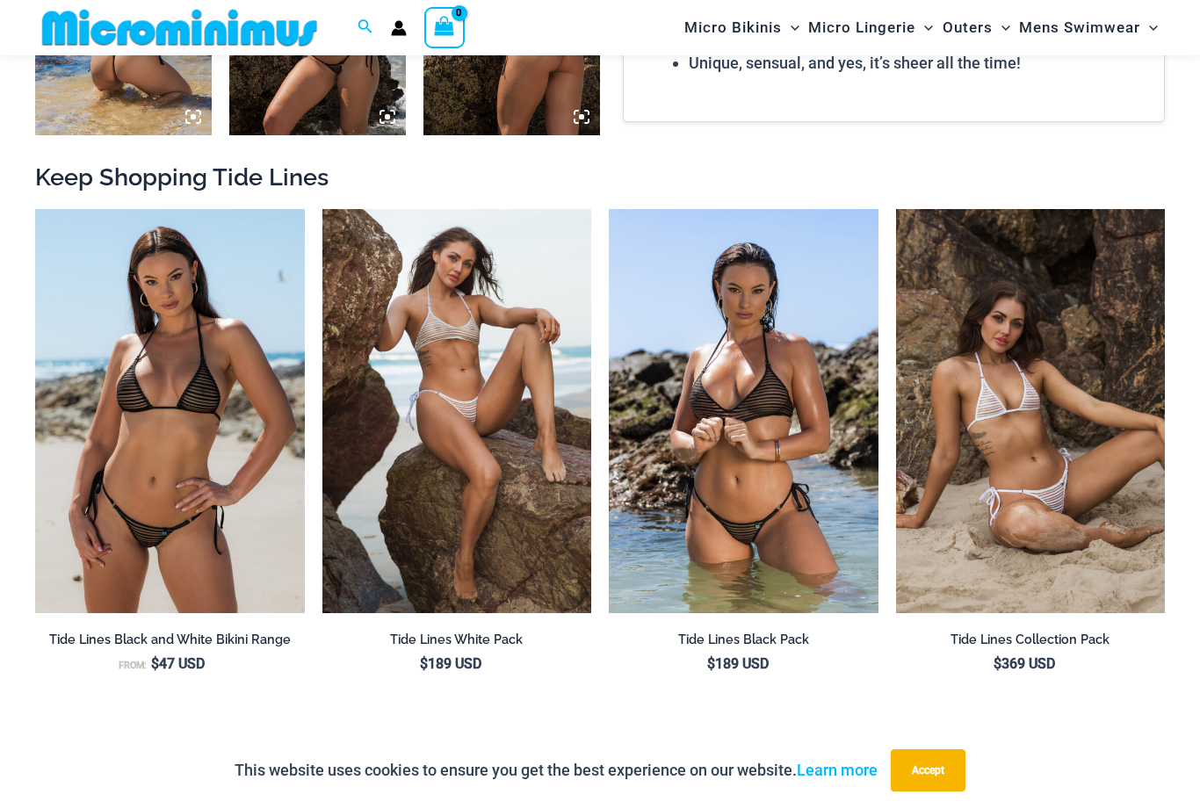  I want to click on span: Micro Bikinis, so click(733, 27).